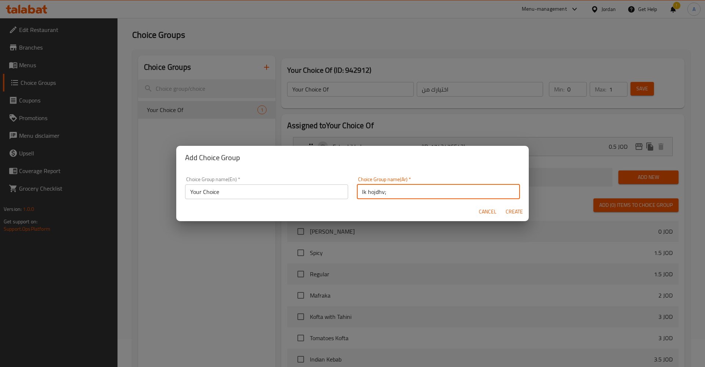  Describe the element at coordinates (487, 211) in the screenshot. I see `span: Cancel` at that location.